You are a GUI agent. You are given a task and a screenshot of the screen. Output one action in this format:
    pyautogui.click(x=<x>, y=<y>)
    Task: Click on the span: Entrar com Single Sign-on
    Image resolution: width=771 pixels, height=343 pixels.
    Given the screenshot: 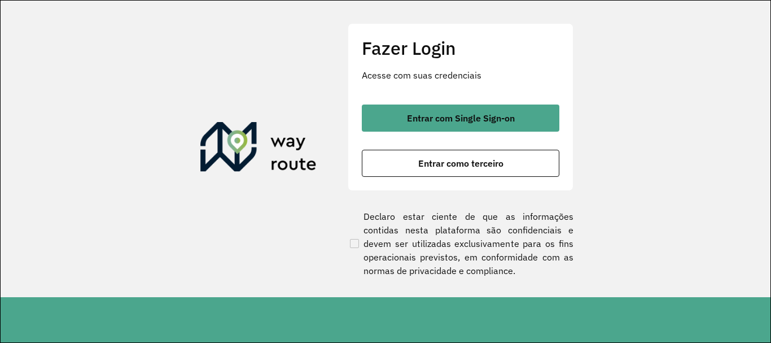 What is the action you would take?
    pyautogui.click(x=461, y=118)
    